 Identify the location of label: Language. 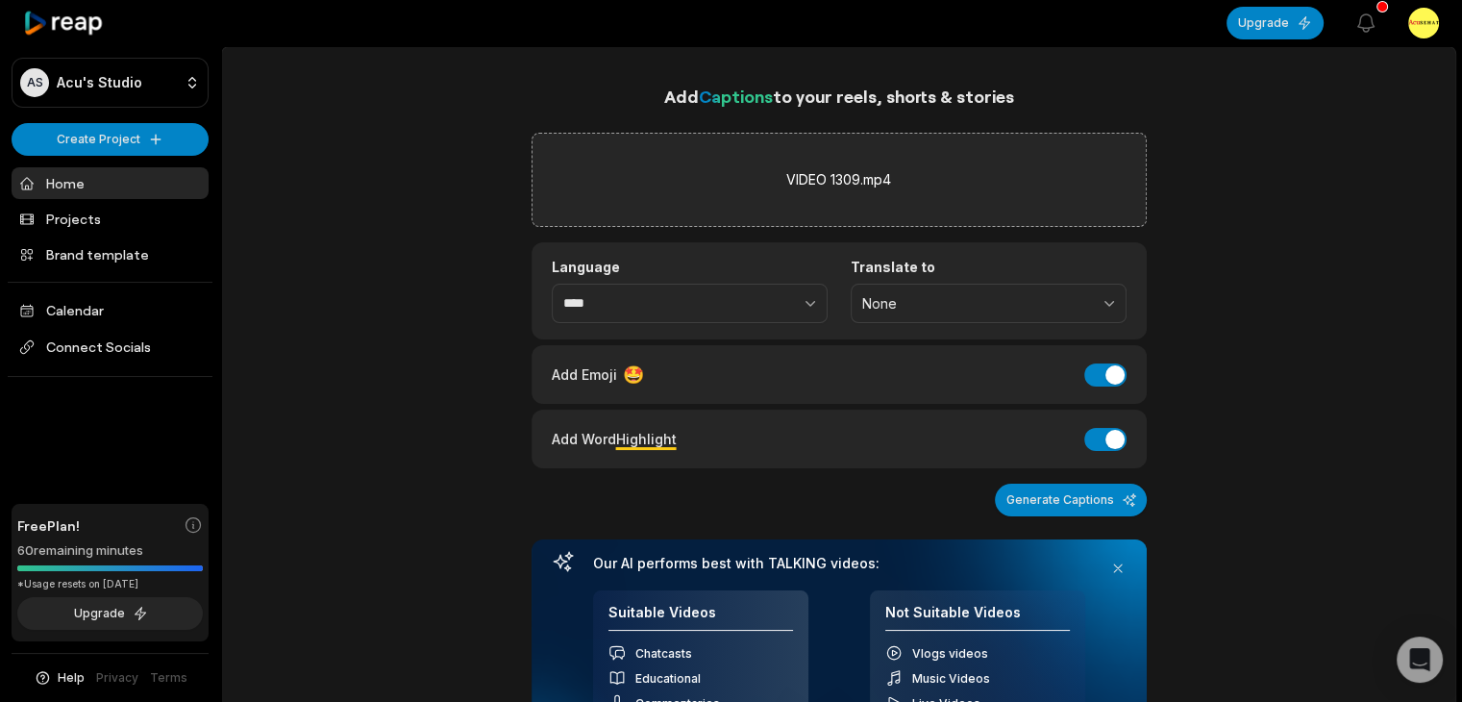
(689, 267).